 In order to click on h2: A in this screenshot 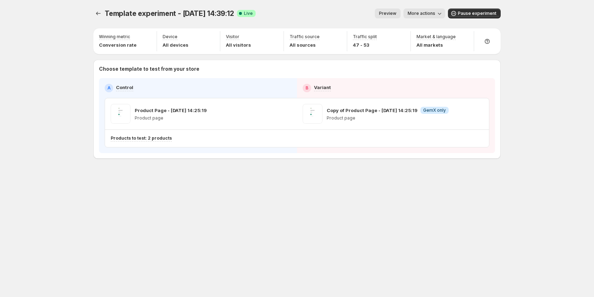, I will do `click(109, 88)`.